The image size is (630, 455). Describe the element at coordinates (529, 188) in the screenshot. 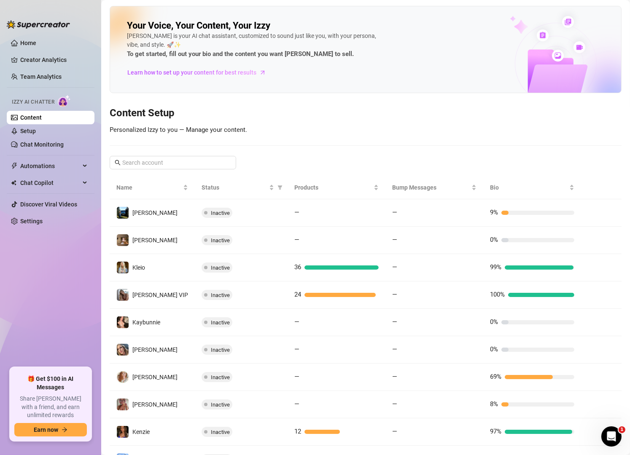

I see `span: Bio` at that location.